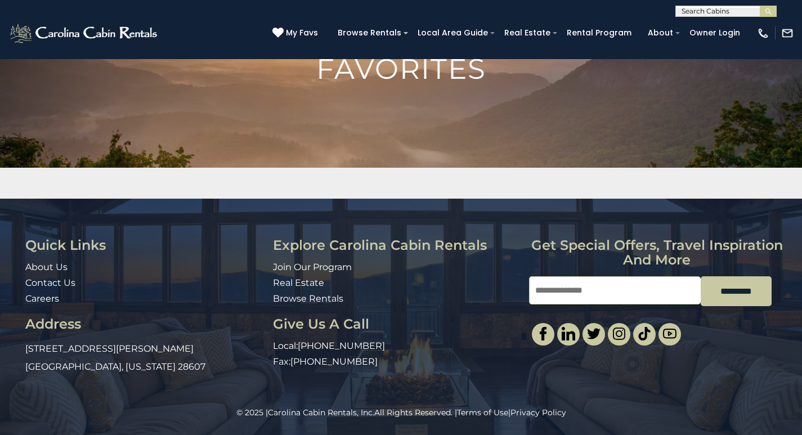  What do you see at coordinates (397, 362) in the screenshot?
I see `p: Fax:` at bounding box center [397, 362].